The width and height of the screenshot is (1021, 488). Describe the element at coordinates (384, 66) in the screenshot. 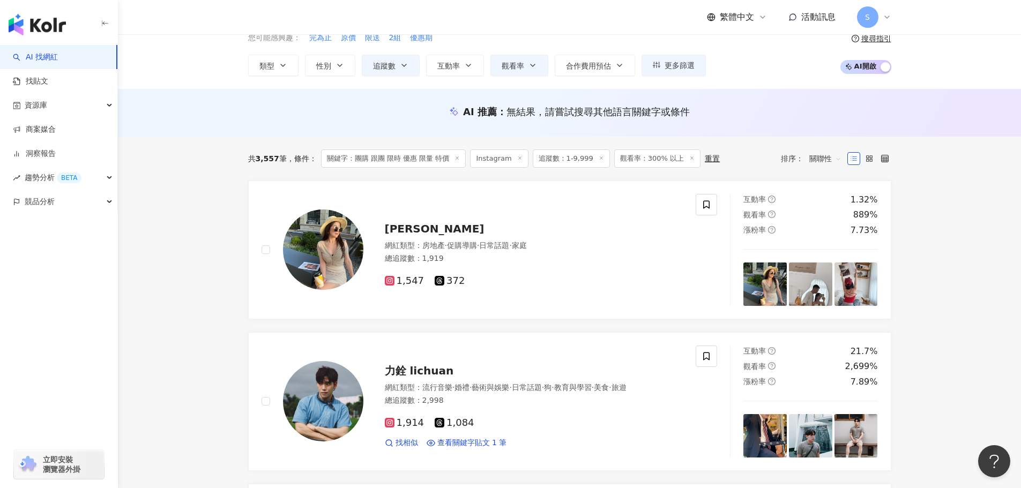

I see `span: 追蹤數` at that location.